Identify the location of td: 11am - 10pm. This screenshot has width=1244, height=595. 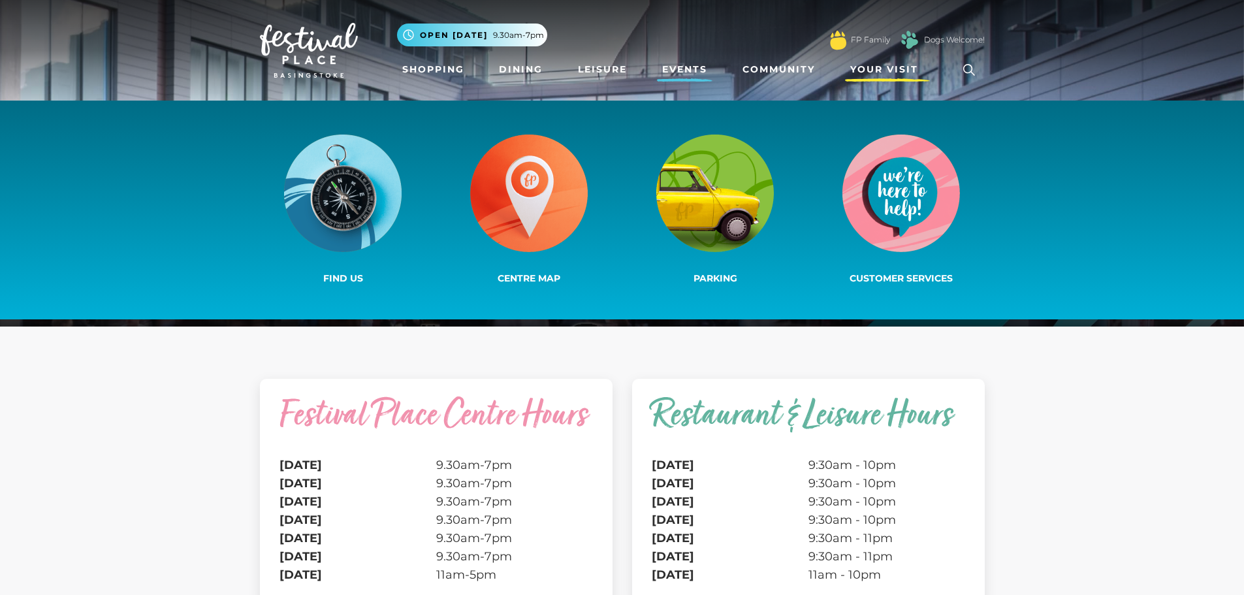
(887, 575).